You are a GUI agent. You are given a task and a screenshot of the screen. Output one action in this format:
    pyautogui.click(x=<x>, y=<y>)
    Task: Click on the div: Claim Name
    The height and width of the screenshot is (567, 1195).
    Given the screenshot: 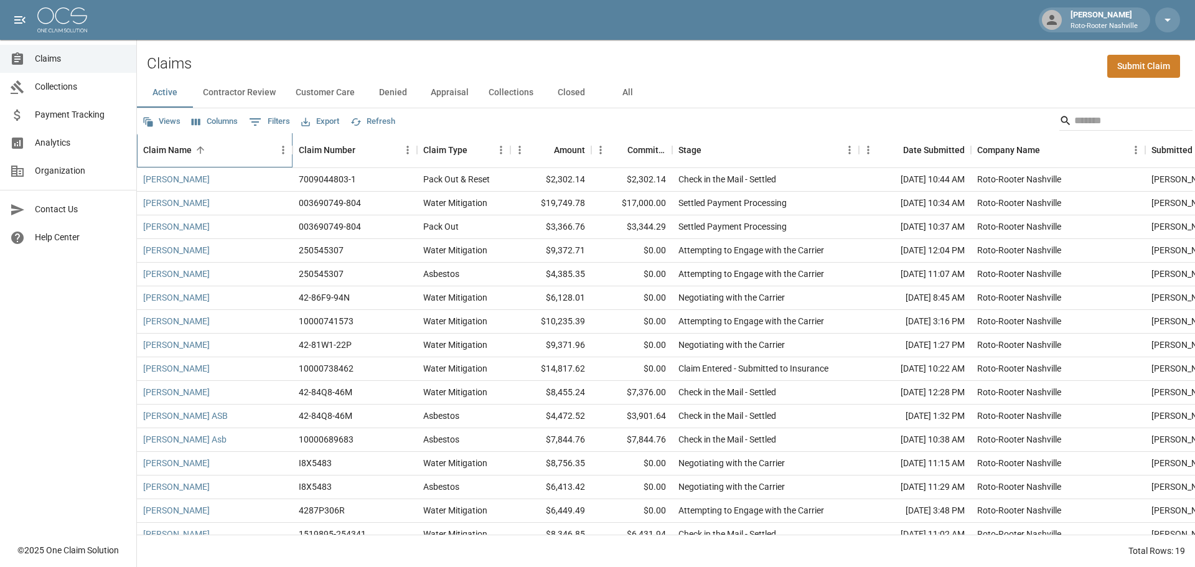 What is the action you would take?
    pyautogui.click(x=215, y=150)
    